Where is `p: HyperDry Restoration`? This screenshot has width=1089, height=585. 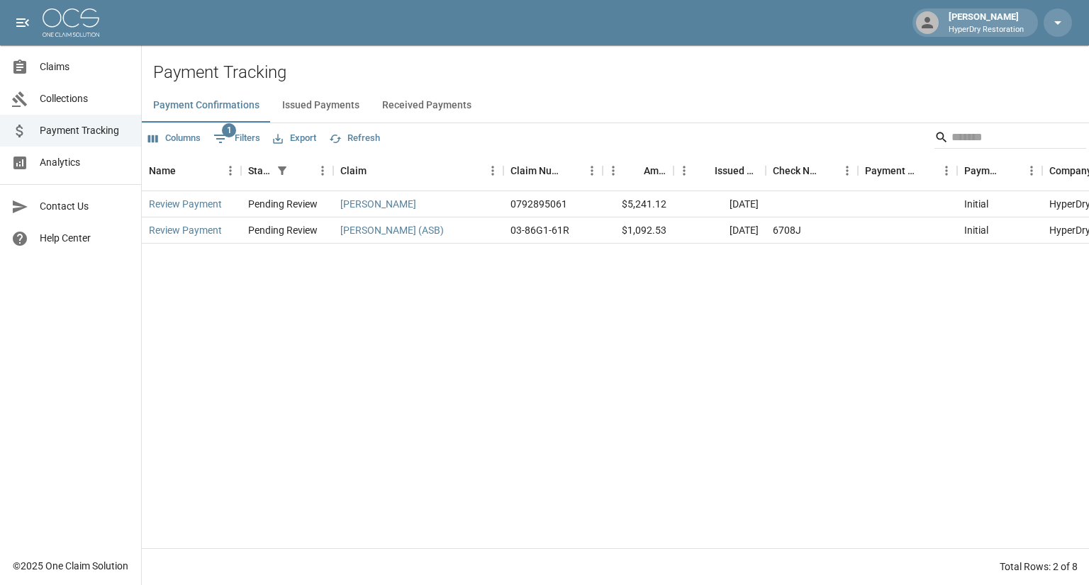
p: HyperDry Restoration is located at coordinates (986, 30).